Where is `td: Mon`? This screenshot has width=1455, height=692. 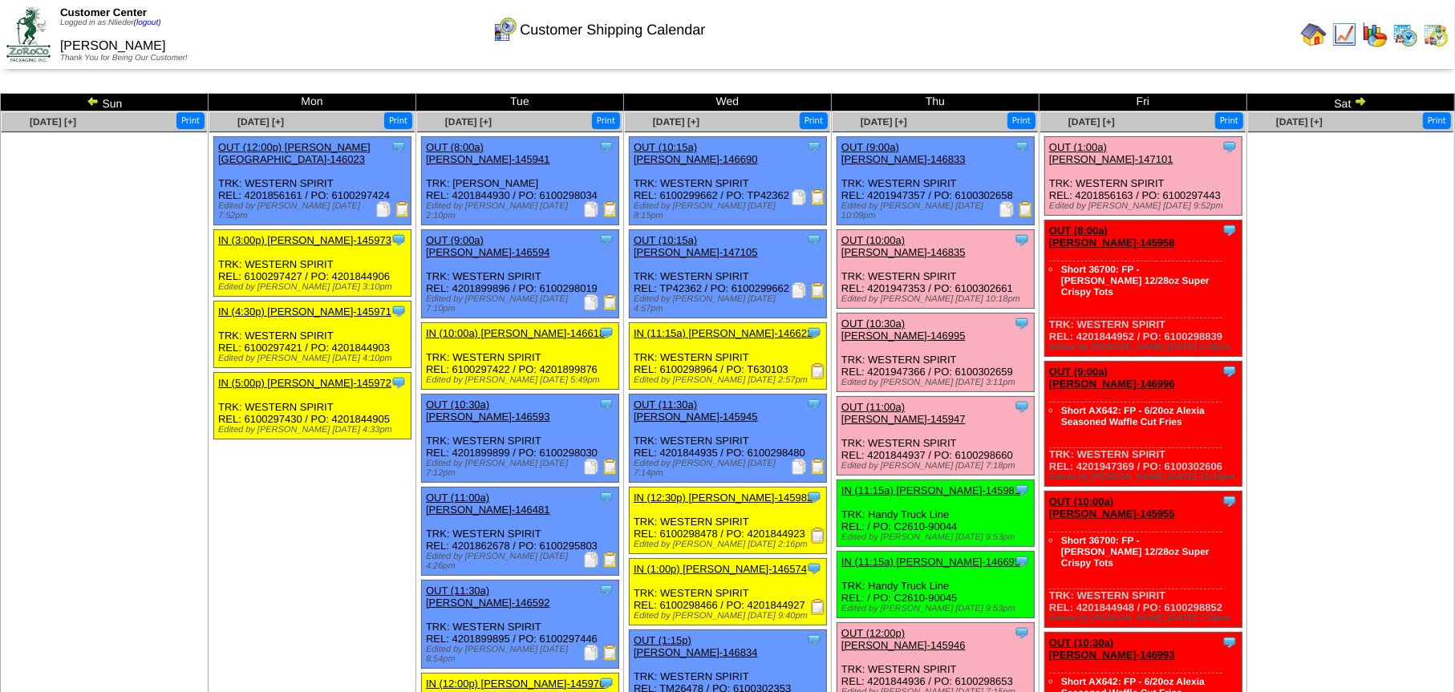
td: Mon is located at coordinates (312, 103).